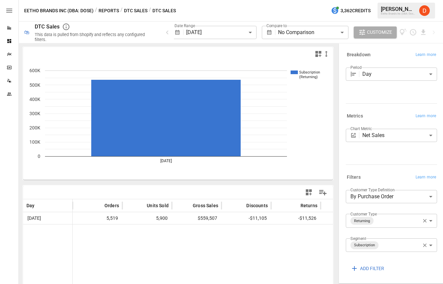 The height and width of the screenshot is (284, 443). Describe the element at coordinates (47, 26) in the screenshot. I see `div: DTC Sales` at that location.